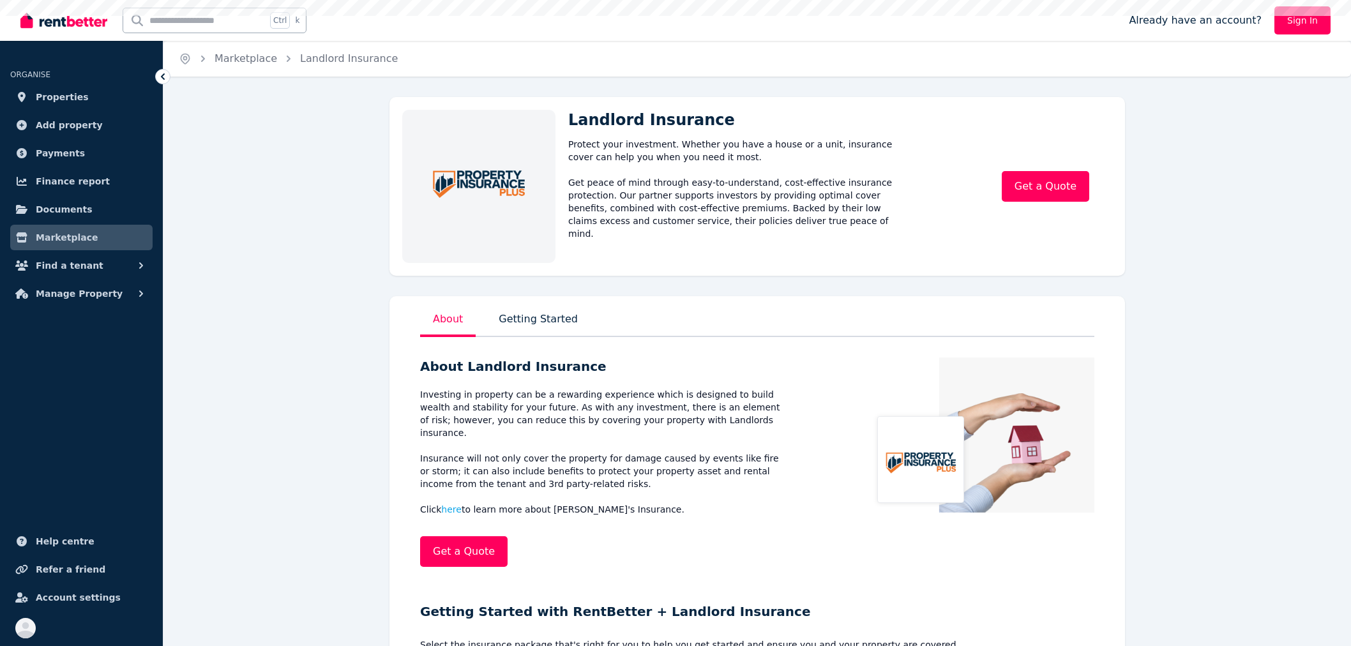  Describe the element at coordinates (448, 323) in the screenshot. I see `p: About` at that location.